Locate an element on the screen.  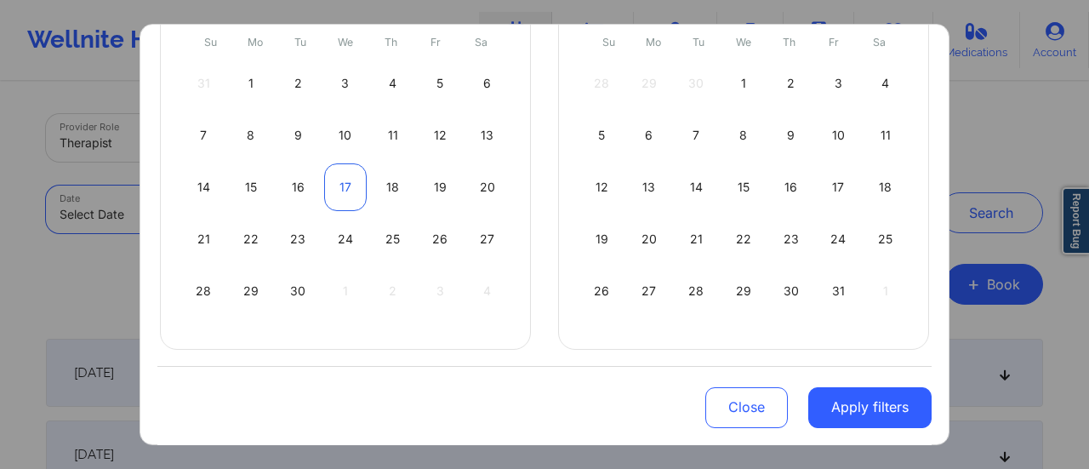
div: Fri Oct 31 2025 is located at coordinates (838, 291).